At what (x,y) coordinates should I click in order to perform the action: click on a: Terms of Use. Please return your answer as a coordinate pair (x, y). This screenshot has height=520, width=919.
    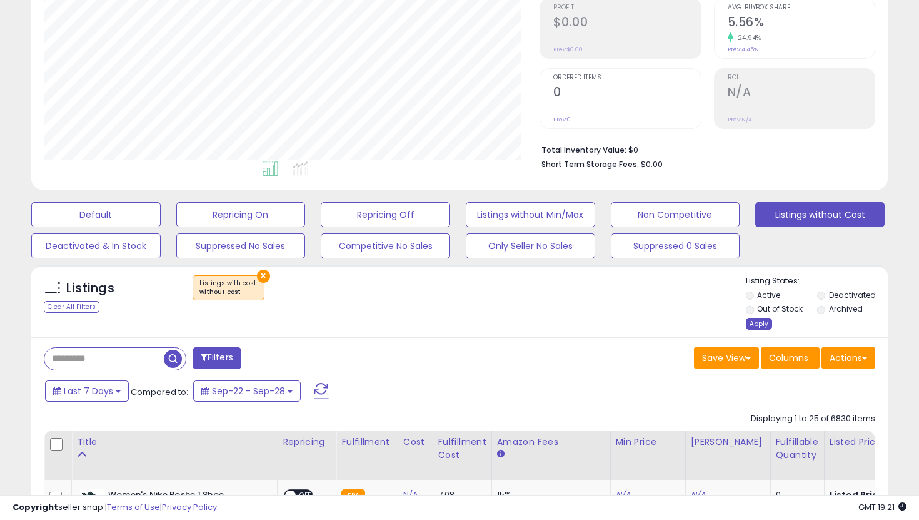
    Looking at the image, I should click on (133, 506).